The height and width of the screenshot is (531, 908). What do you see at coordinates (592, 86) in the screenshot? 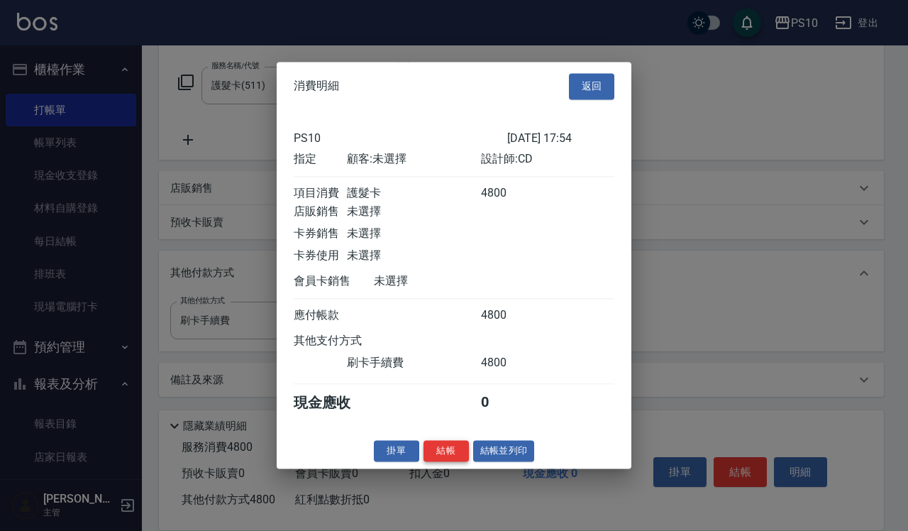
I see `button: 返回` at bounding box center [592, 86].